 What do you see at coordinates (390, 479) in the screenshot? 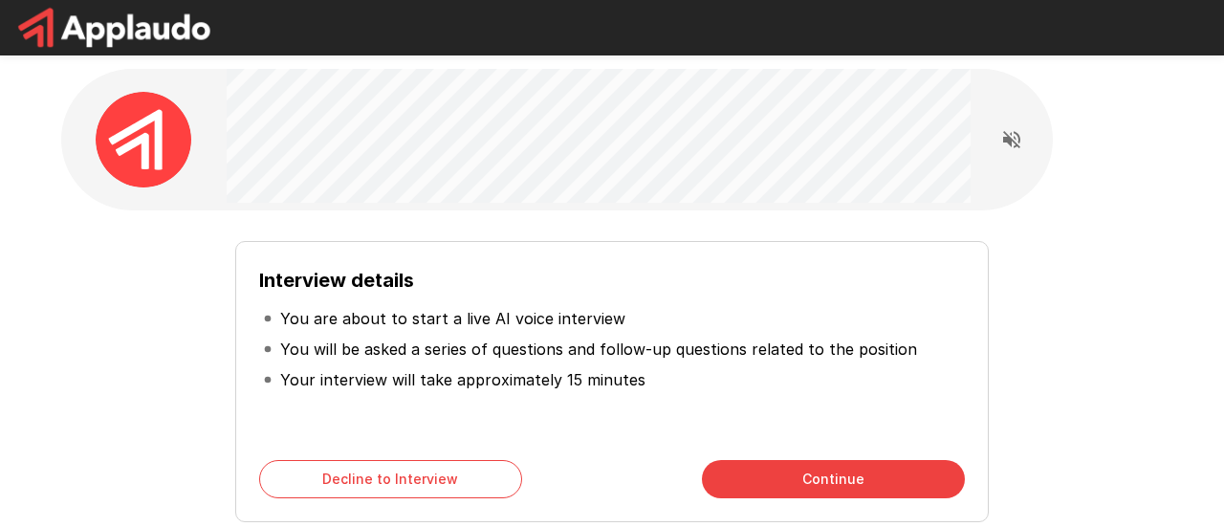
I see `button: Decline to Interview` at bounding box center [390, 479].